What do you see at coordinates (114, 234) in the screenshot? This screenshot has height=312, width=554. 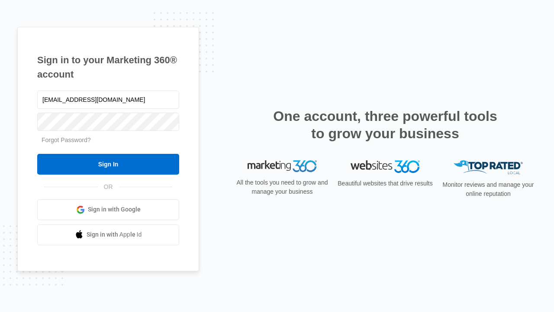 I see `span: Sign in with Apple Id` at bounding box center [114, 234].